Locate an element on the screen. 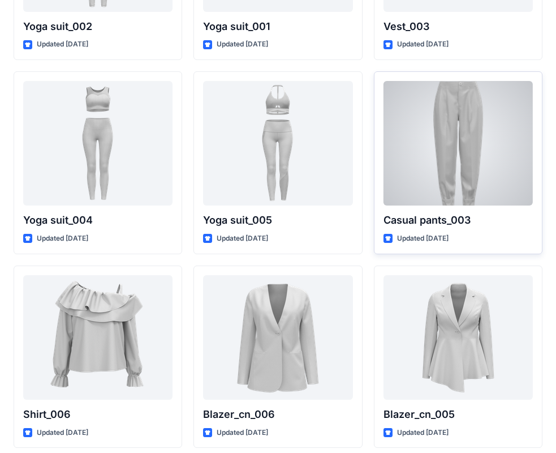  p: Blazer_cn_006 is located at coordinates (278, 414).